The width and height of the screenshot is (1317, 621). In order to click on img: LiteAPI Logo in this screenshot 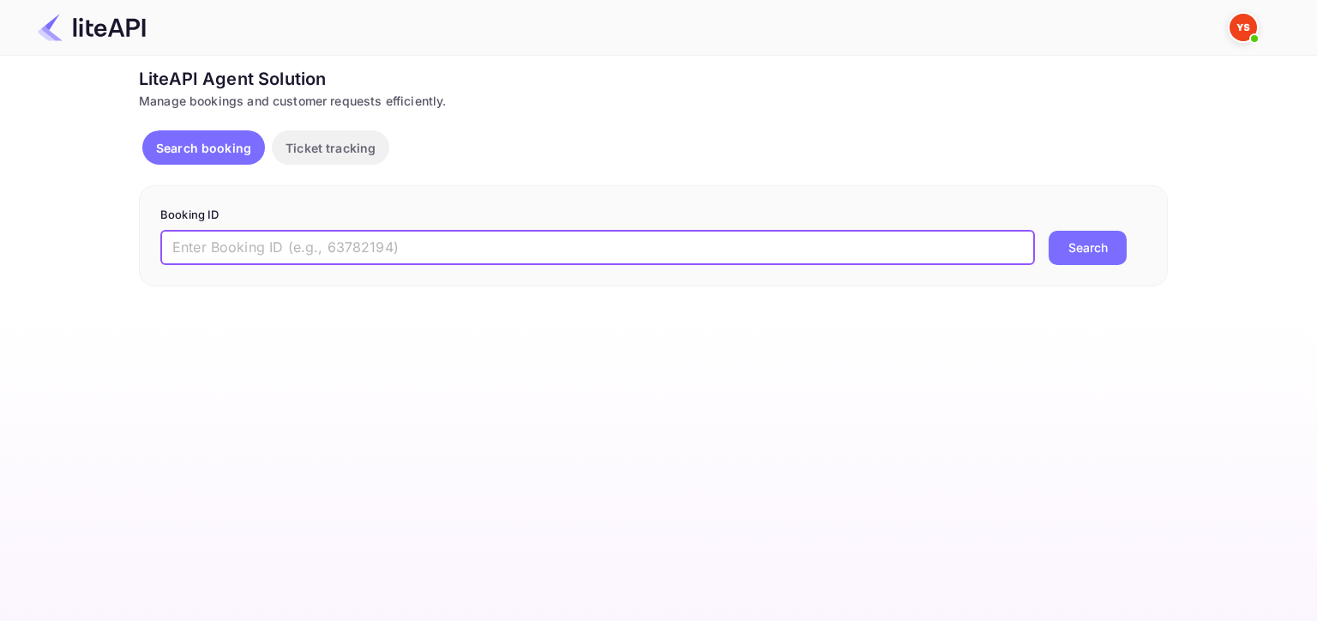, I will do `click(92, 27)`.